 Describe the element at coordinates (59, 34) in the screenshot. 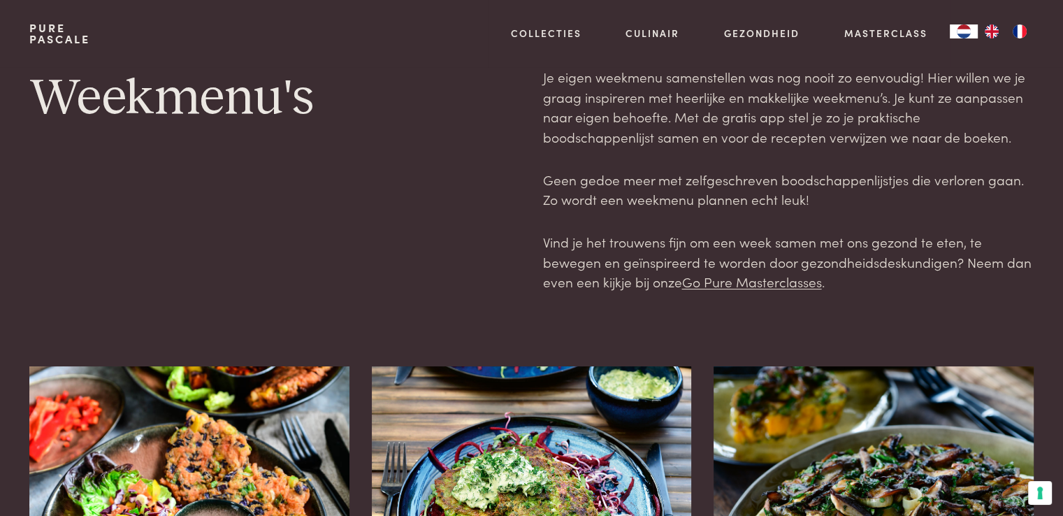

I see `a: PurePascale` at that location.